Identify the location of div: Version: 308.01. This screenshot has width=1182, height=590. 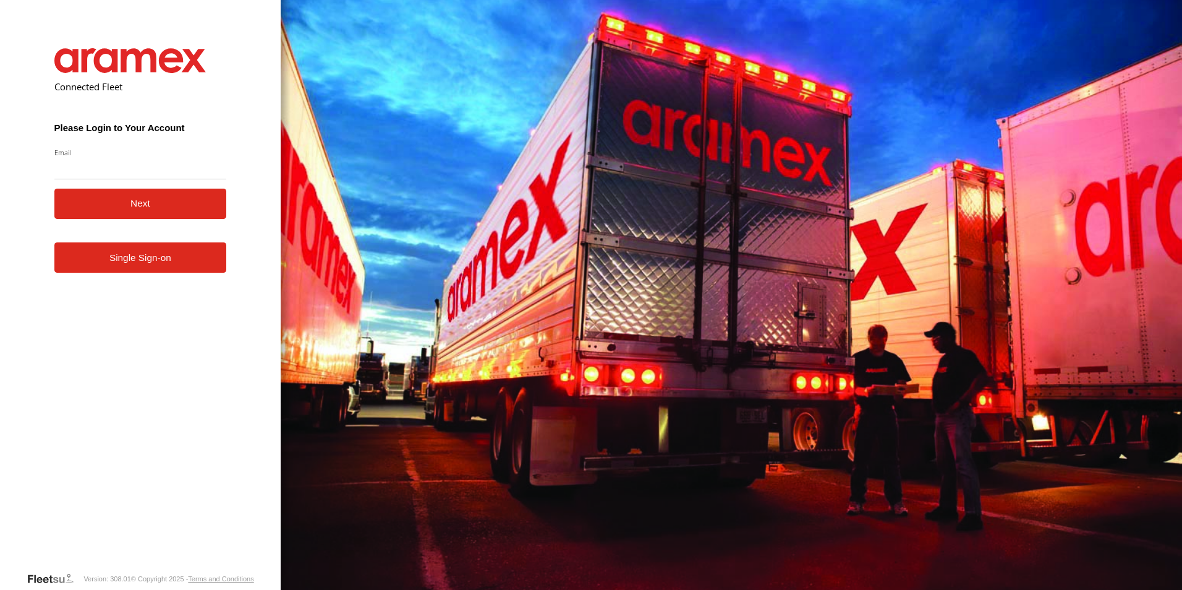
(107, 579).